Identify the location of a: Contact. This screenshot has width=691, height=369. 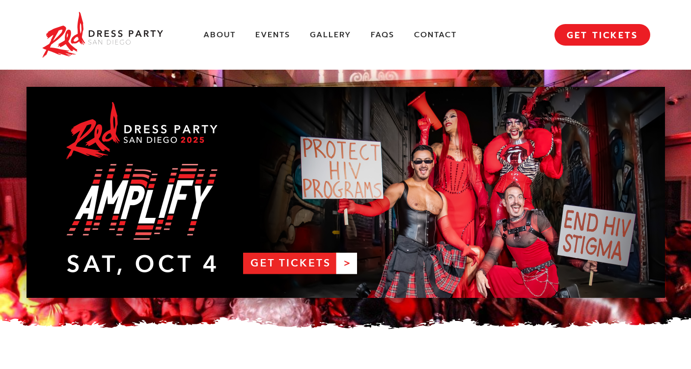
(435, 35).